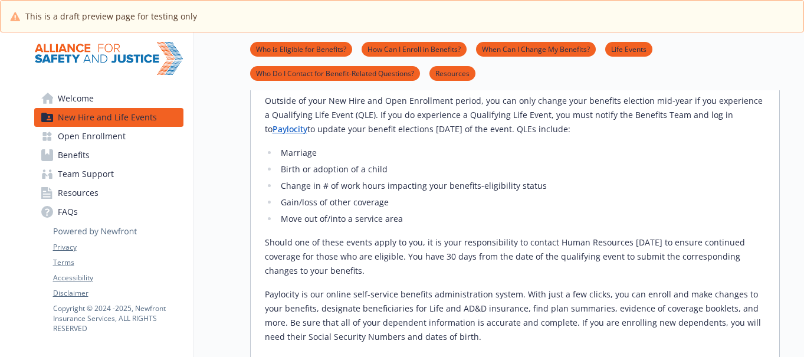 The image size is (804, 357). Describe the element at coordinates (74, 155) in the screenshot. I see `span: Benefits` at that location.